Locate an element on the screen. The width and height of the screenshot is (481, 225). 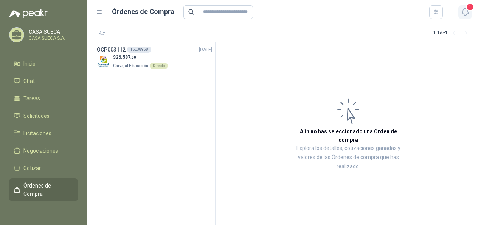
div: Directo is located at coordinates (159, 66).